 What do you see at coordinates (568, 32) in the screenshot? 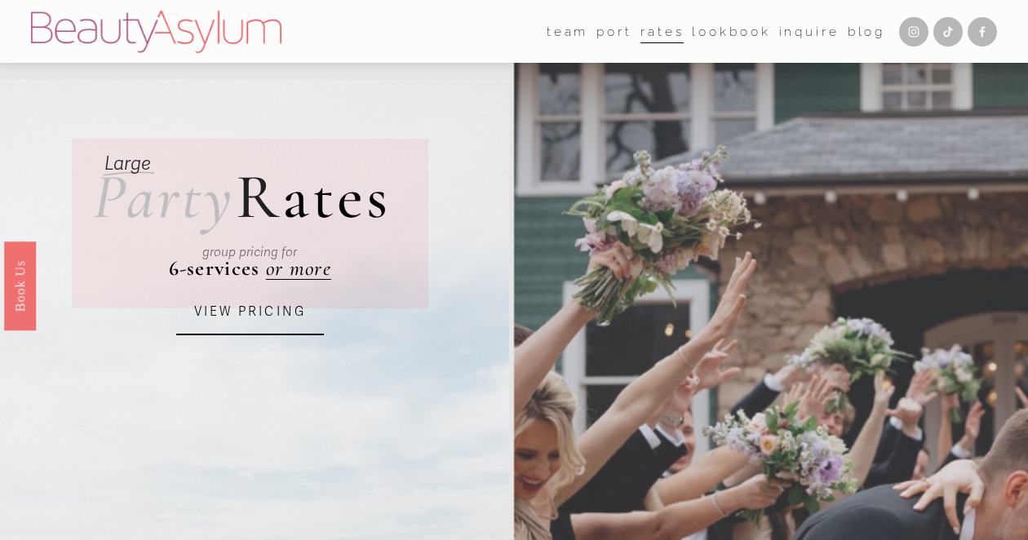
I see `span: team` at bounding box center [568, 32].